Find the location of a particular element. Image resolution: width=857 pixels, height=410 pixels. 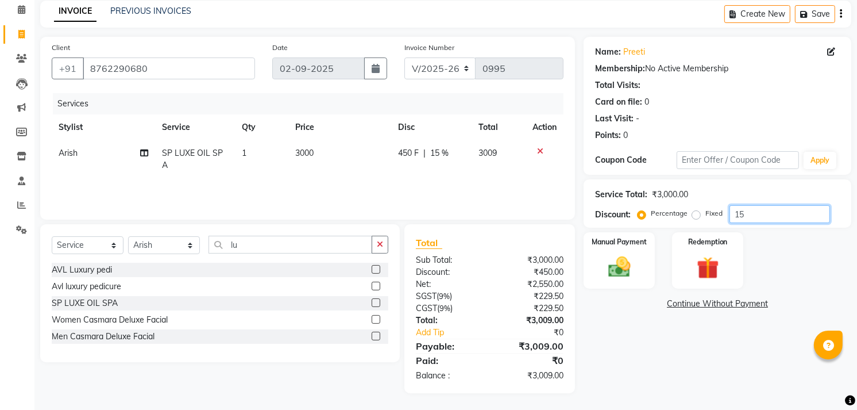

input: Enter Offer / Coupon Code is located at coordinates (738, 160).